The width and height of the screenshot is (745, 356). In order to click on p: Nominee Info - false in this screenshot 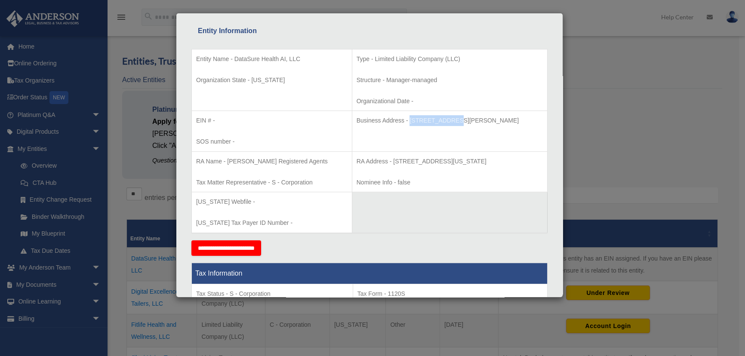, I will do `click(449, 182)`.